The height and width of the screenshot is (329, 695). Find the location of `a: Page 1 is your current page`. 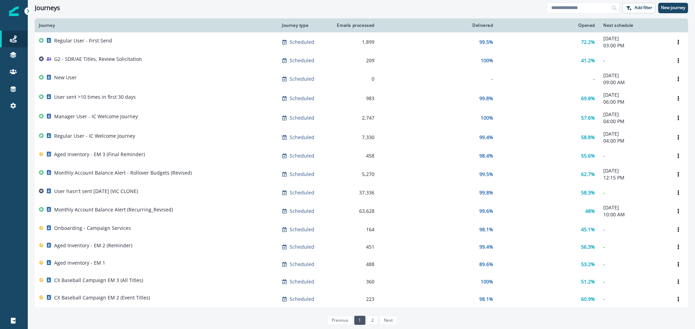

a: Page 1 is your current page is located at coordinates (360, 320).